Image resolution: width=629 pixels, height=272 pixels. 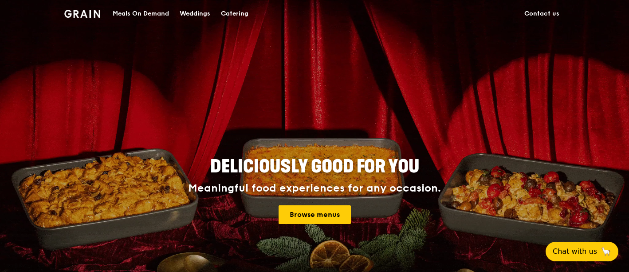 What do you see at coordinates (235, 14) in the screenshot?
I see `a: Catering` at bounding box center [235, 14].